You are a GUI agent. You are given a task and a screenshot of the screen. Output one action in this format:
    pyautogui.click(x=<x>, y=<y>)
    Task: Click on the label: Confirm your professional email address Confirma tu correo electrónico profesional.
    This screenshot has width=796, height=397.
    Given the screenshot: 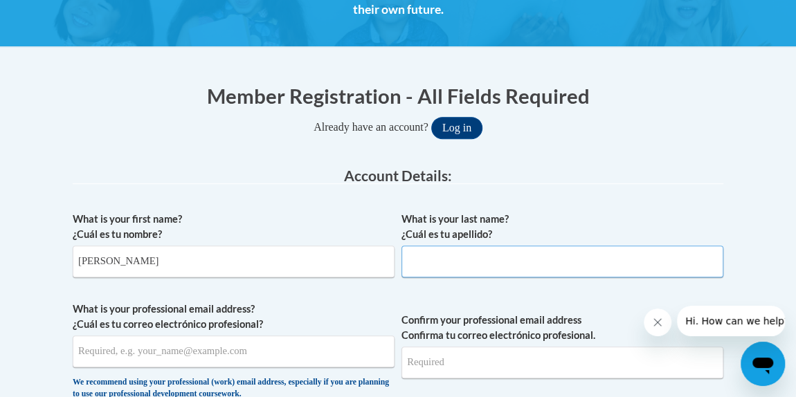 What is the action you would take?
    pyautogui.click(x=562, y=328)
    